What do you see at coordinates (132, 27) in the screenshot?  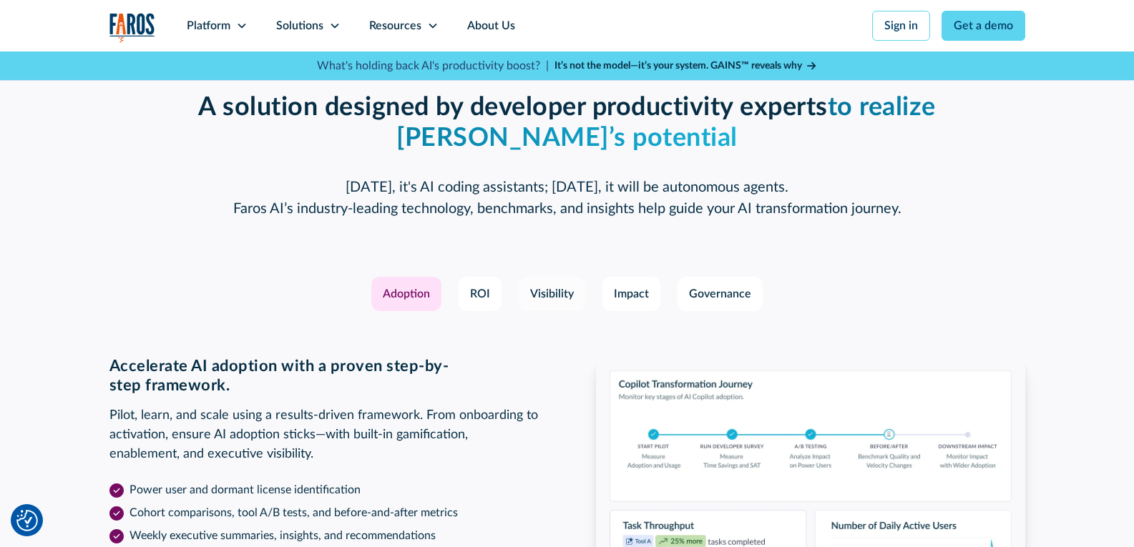 I see `a: home` at bounding box center [132, 27].